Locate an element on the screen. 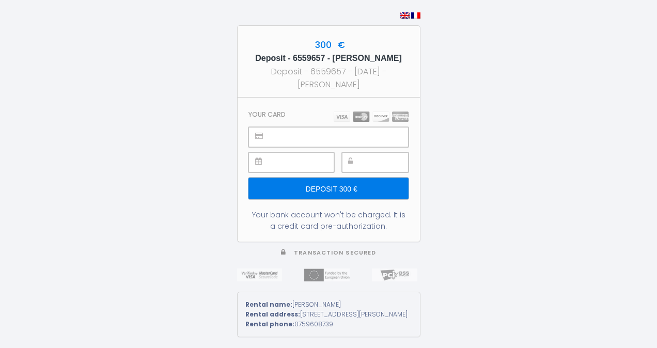  h3: Your card is located at coordinates (267, 114).